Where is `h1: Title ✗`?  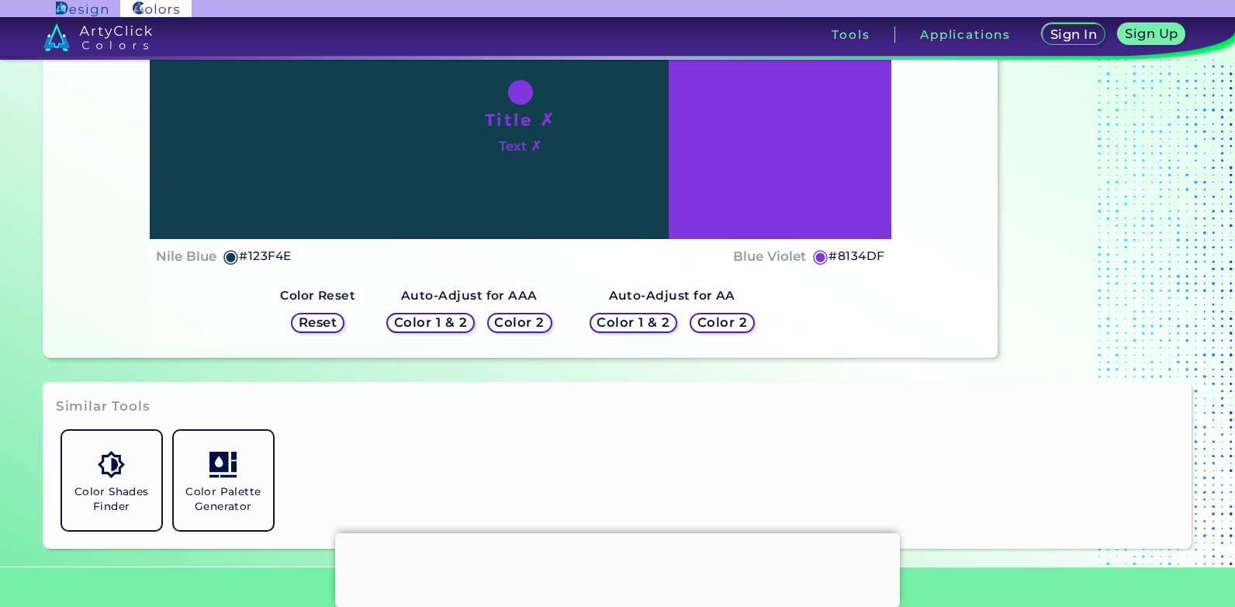
h1: Title ✗ is located at coordinates (521, 119).